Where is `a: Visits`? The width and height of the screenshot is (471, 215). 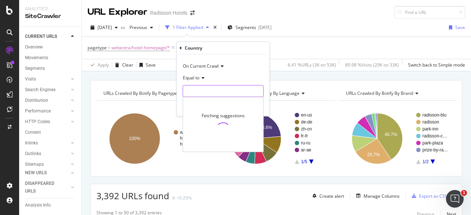 a: Visits is located at coordinates (47, 79).